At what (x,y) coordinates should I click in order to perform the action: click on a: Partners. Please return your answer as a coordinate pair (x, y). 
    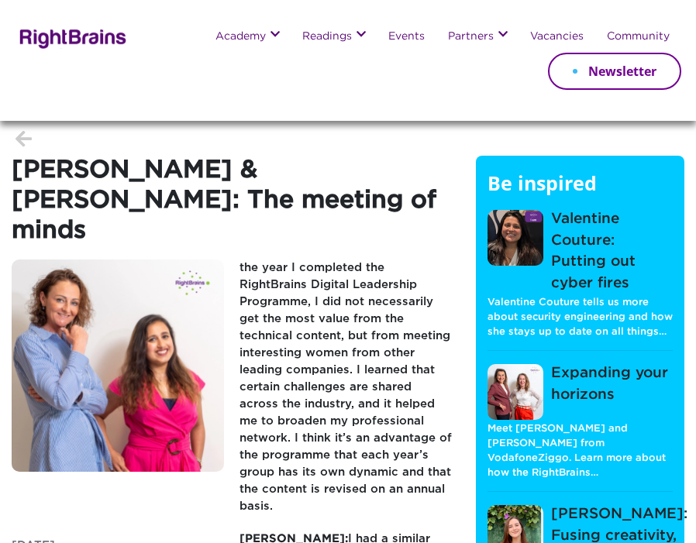
    Looking at the image, I should click on (470, 37).